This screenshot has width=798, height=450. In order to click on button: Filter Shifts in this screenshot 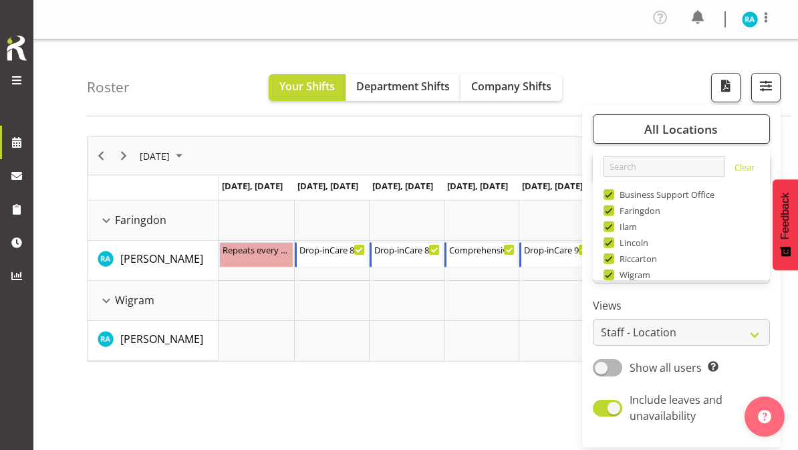, I will do `click(766, 88)`.